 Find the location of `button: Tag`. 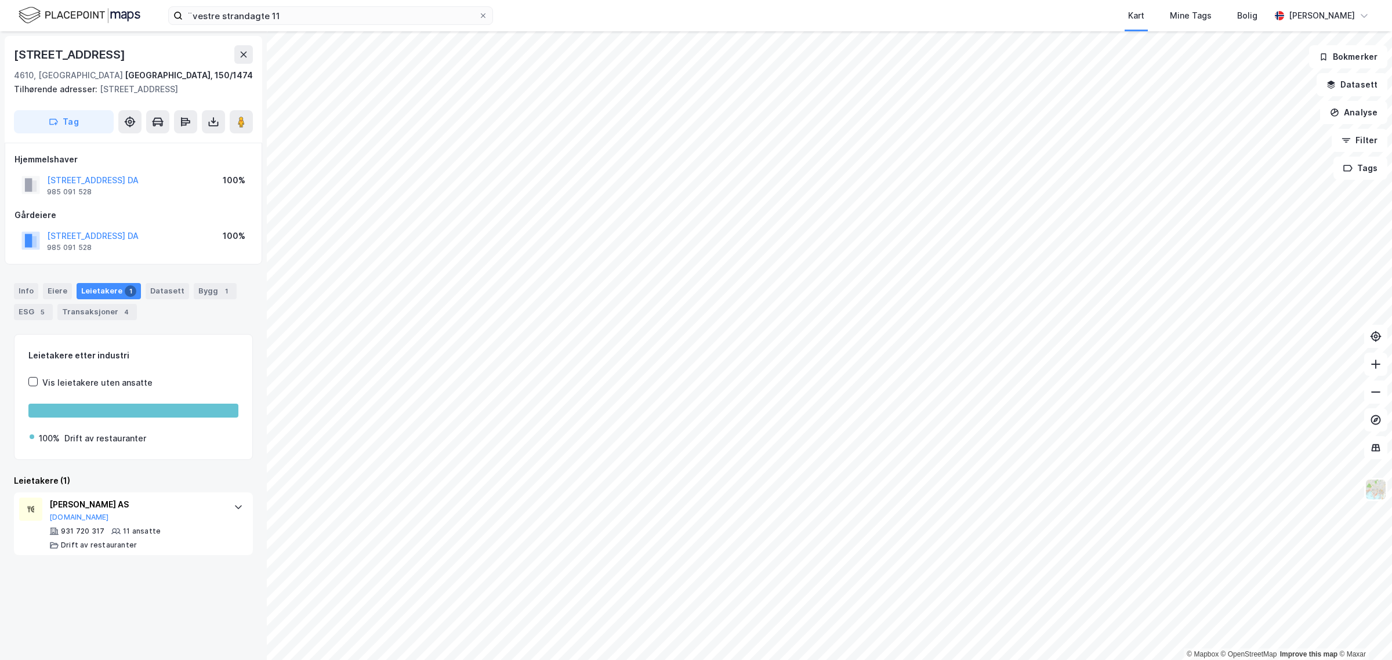

button: Tag is located at coordinates (64, 122).